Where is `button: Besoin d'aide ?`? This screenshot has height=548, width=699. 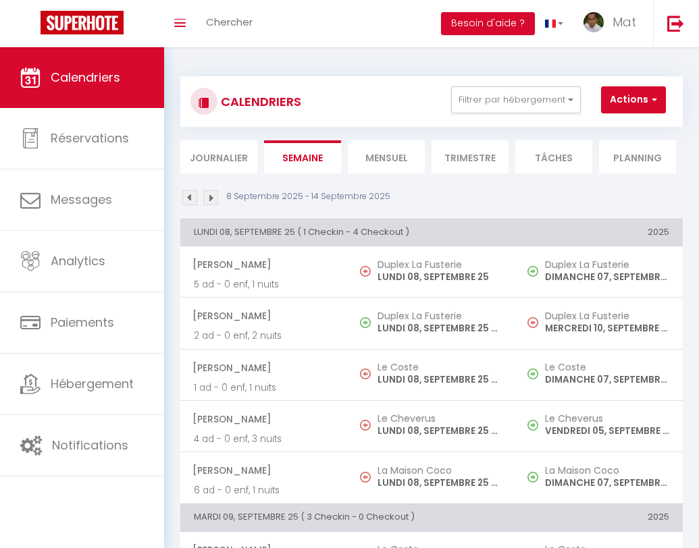
button: Besoin d'aide ? is located at coordinates (488, 24).